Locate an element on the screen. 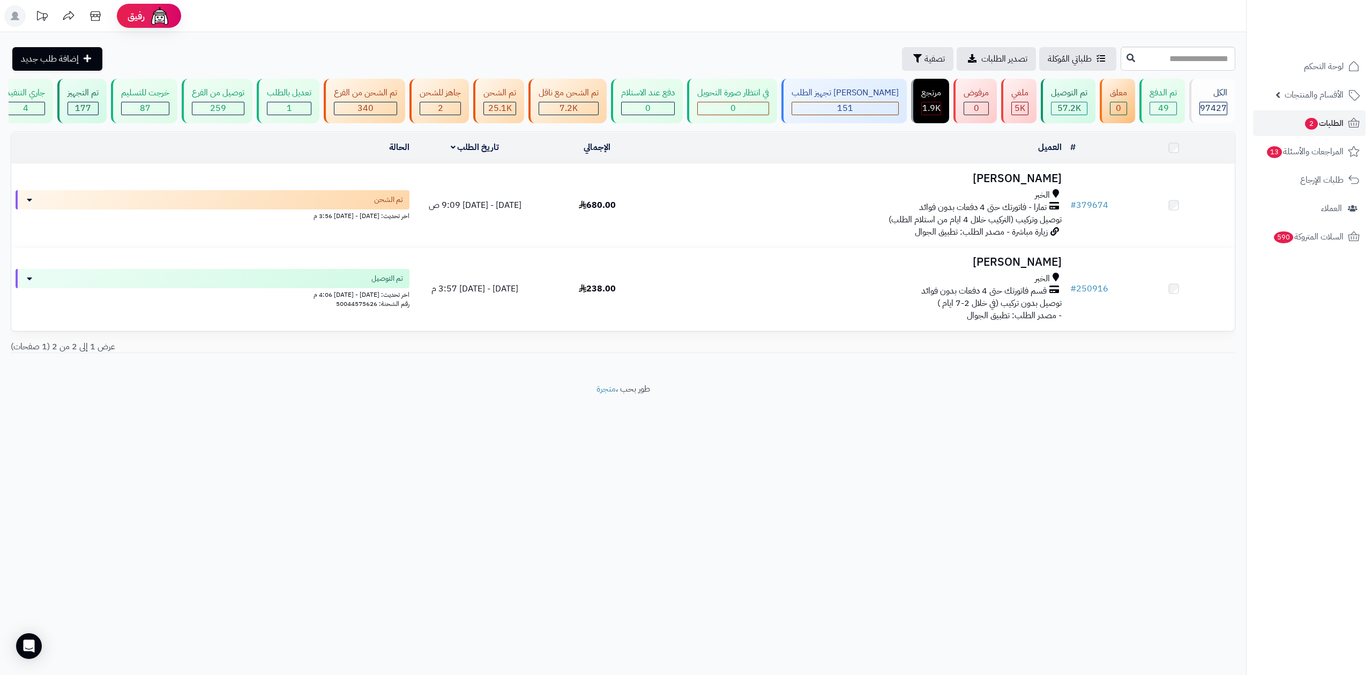 The width and height of the screenshot is (1372, 675). span: 1 is located at coordinates (289, 108).